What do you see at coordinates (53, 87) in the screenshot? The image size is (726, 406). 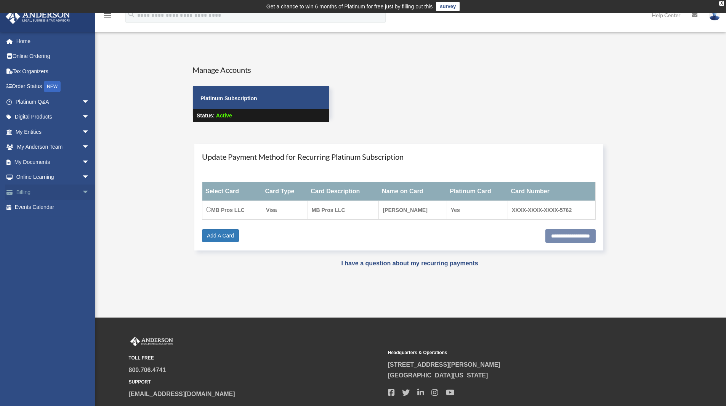 I see `a: Order StatusNEW` at bounding box center [53, 87].